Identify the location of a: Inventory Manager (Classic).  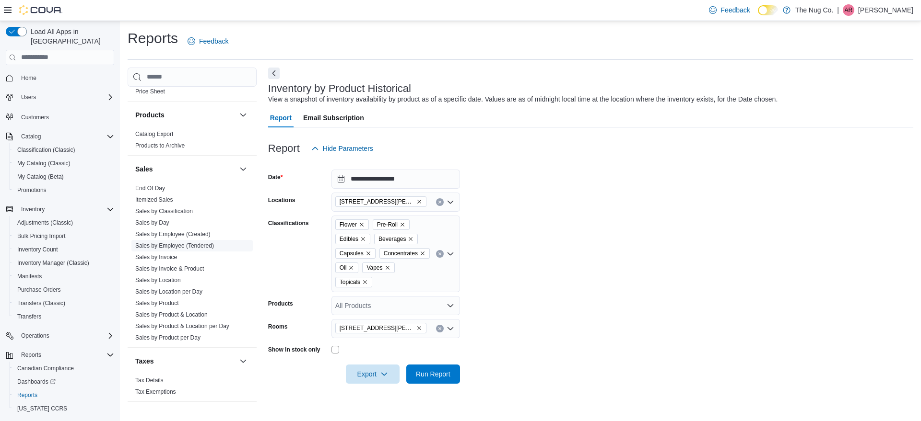
(53, 263).